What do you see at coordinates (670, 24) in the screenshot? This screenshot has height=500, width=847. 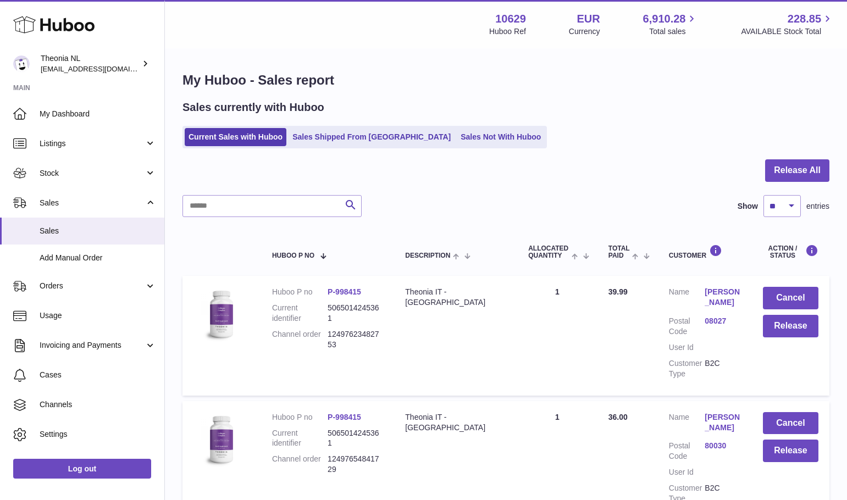 I see `a: 6,910.28 Total sales` at bounding box center [670, 24].